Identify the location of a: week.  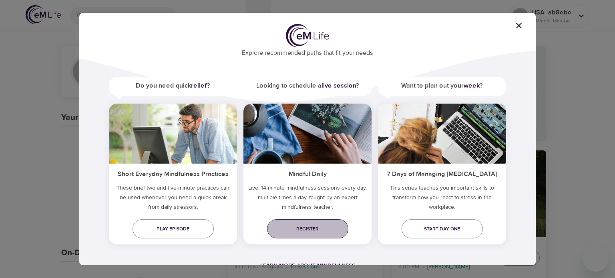
(471, 86).